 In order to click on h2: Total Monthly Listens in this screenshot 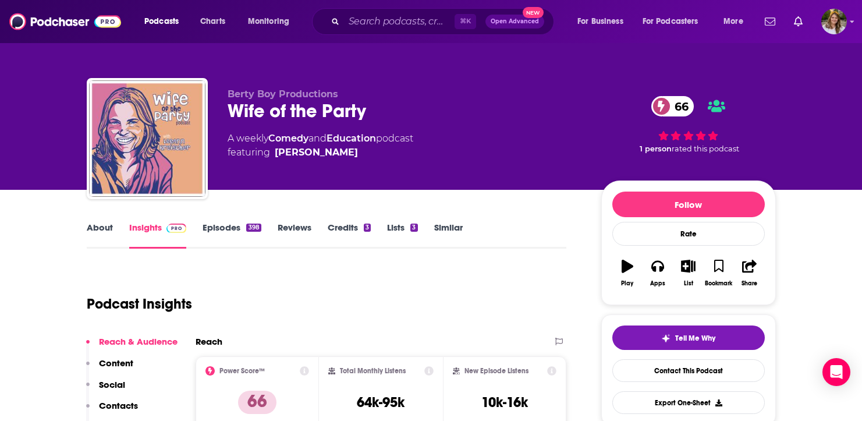, I will do `click(372, 371)`.